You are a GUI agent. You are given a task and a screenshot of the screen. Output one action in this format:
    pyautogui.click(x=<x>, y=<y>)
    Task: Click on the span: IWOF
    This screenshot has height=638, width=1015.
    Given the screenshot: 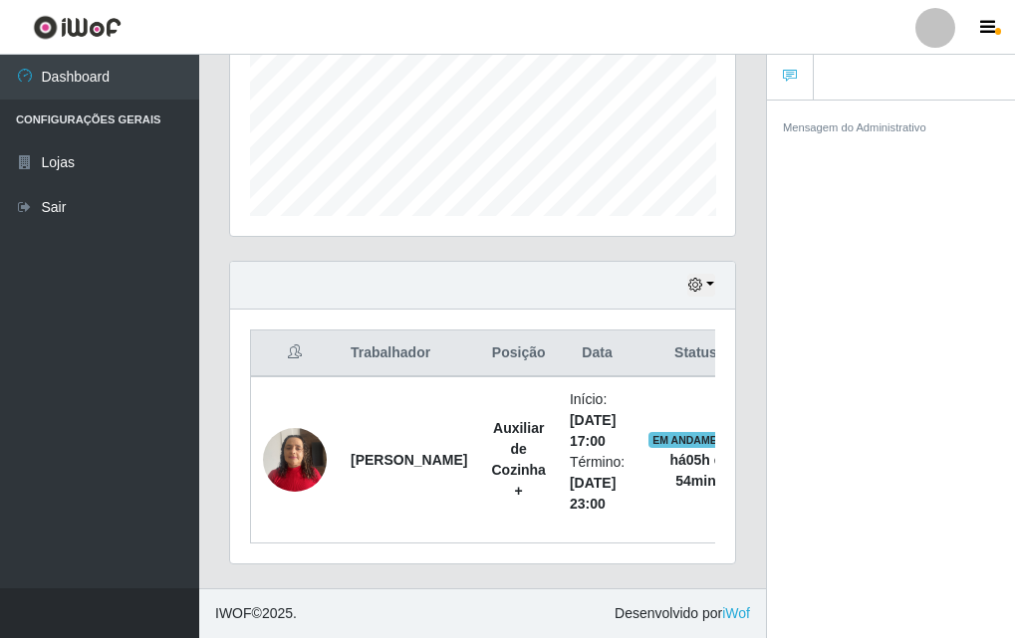 What is the action you would take?
    pyautogui.click(x=233, y=613)
    